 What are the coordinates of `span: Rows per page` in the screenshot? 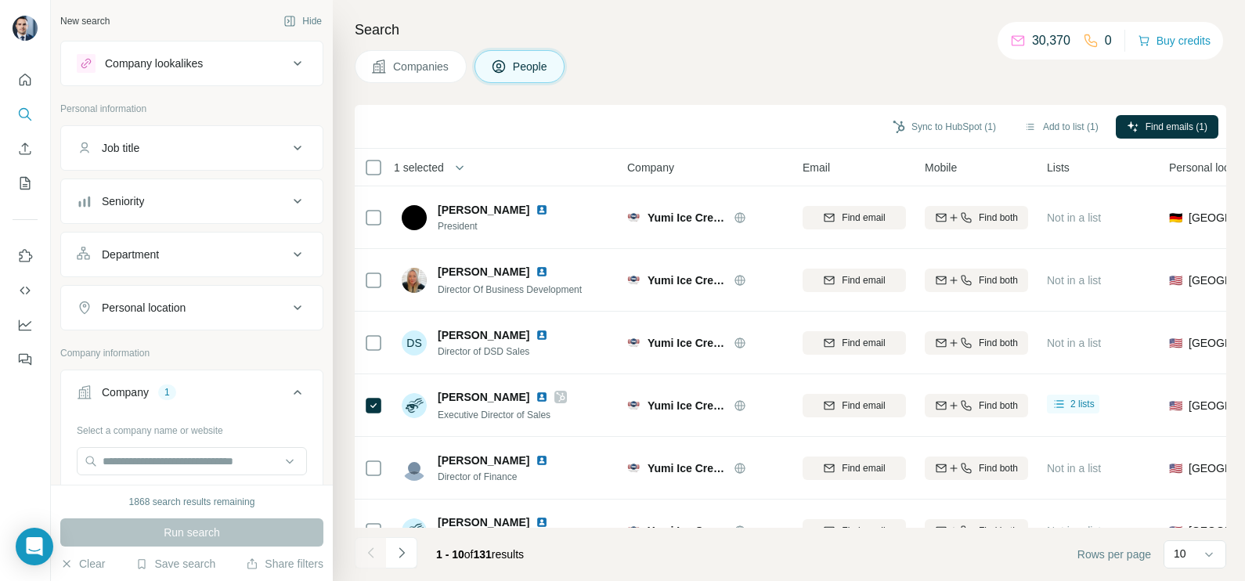 It's located at (1114, 554).